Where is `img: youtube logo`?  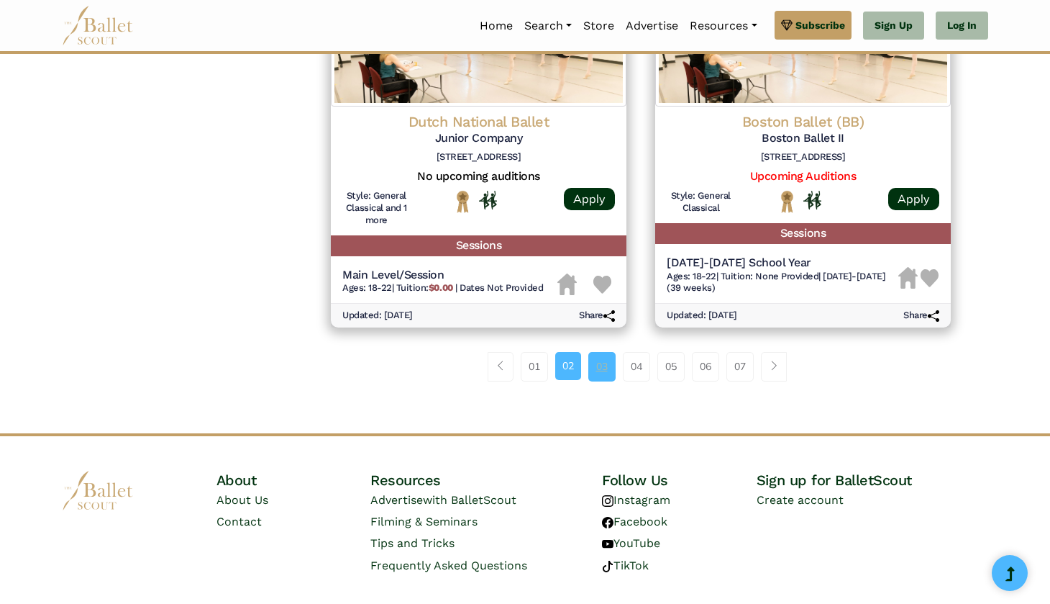 img: youtube logo is located at coordinates (608, 544).